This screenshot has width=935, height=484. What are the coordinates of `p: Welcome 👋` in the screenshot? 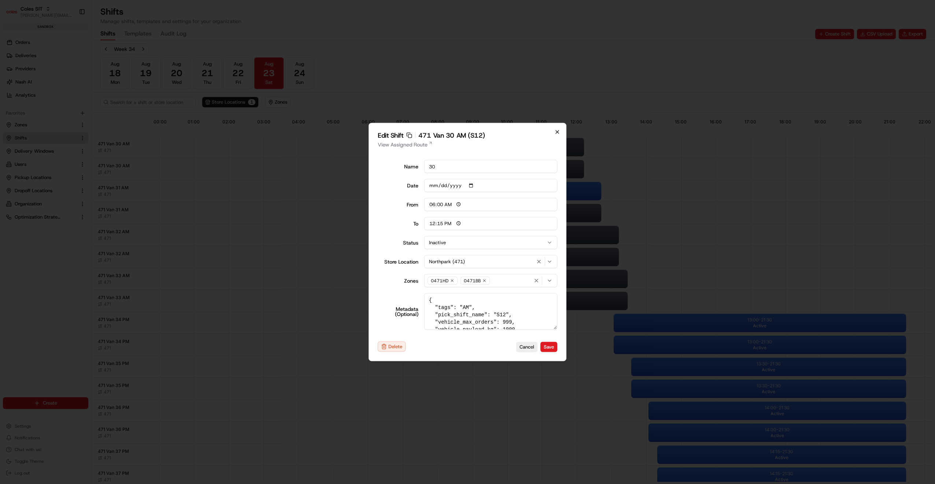 It's located at (70, 35).